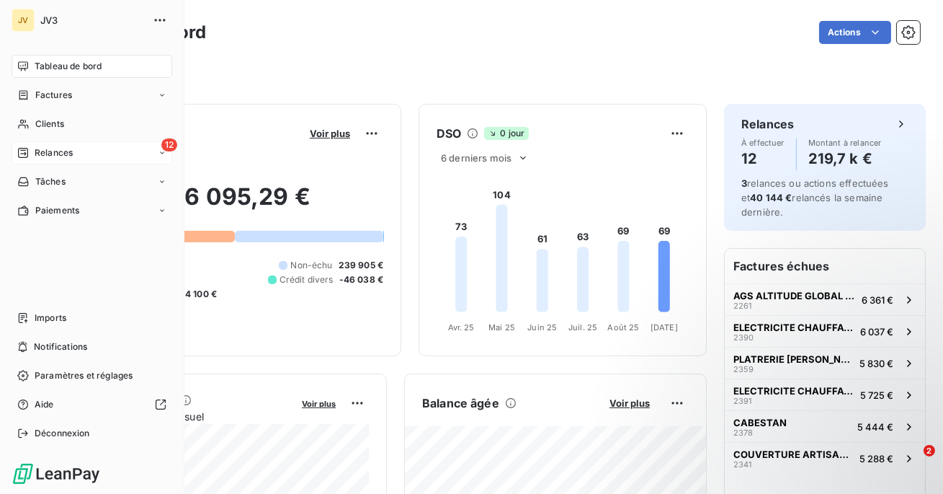 Image resolution: width=943 pixels, height=494 pixels. I want to click on span: Paiements, so click(57, 210).